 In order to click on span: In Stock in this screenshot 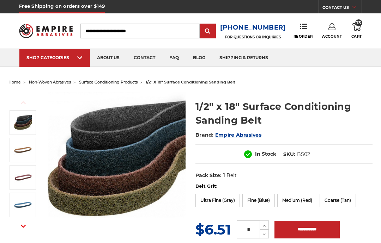, I will do `click(266, 154)`.